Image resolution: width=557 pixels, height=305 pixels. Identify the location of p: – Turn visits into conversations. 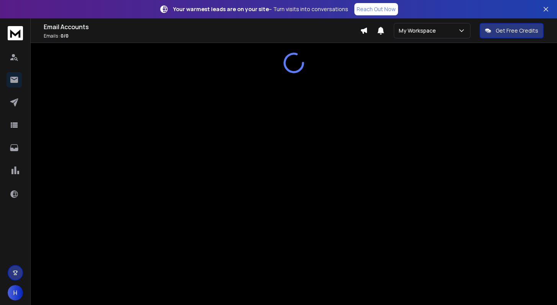
(261, 9).